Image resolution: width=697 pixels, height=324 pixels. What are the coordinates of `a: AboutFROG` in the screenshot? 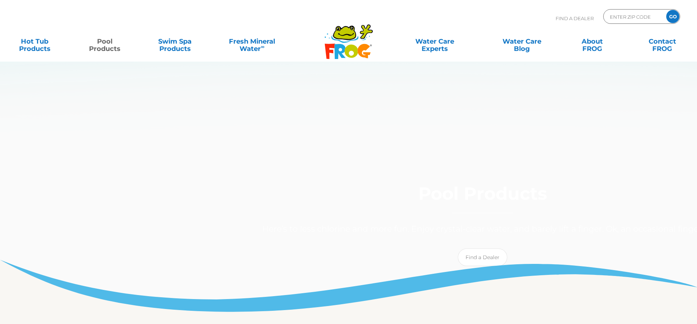 It's located at (592, 41).